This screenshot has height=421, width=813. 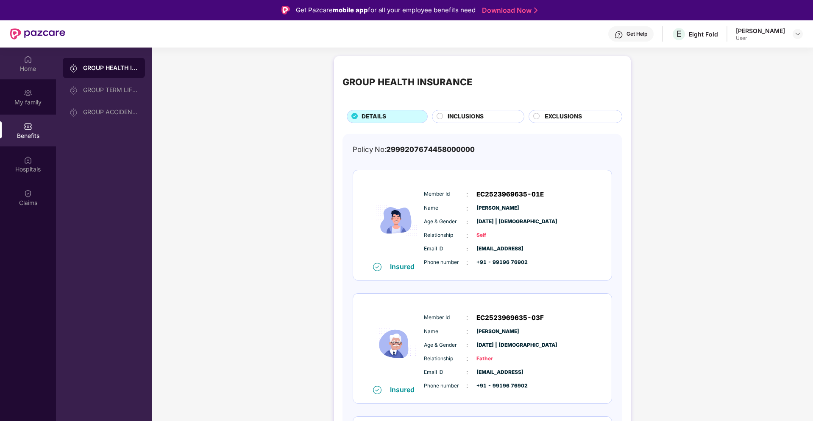 I want to click on div: User, so click(x=761, y=38).